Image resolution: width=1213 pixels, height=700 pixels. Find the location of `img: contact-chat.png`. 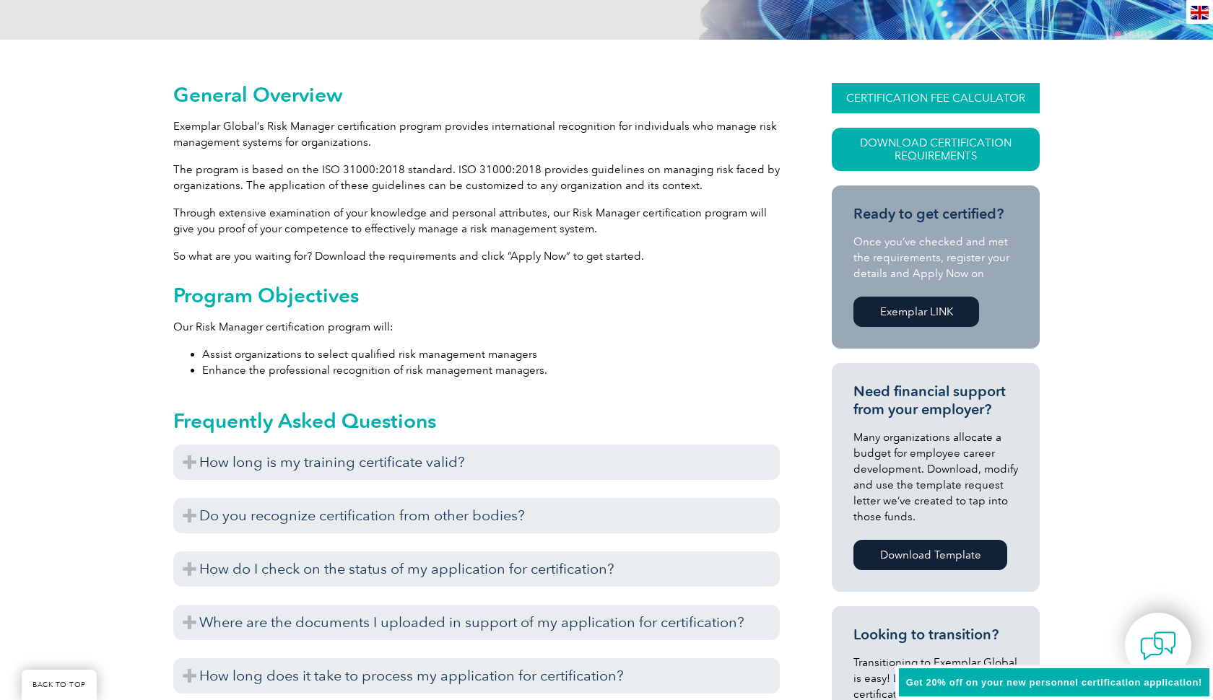

img: contact-chat.png is located at coordinates (1158, 646).